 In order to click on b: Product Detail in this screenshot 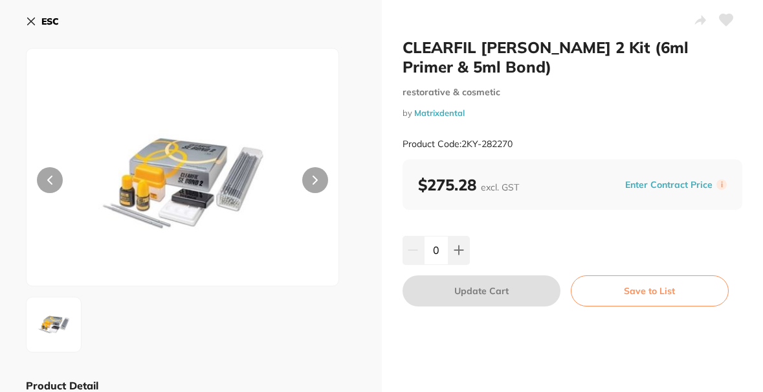, I will do `click(62, 385)`.